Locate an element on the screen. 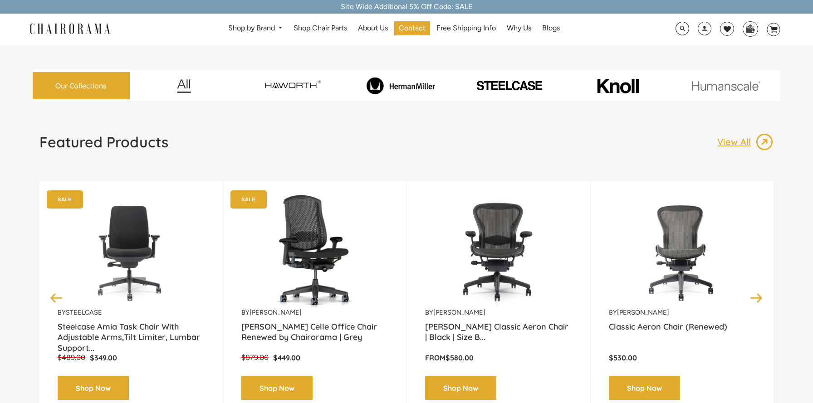 The image size is (813, 403). p: View All is located at coordinates (736, 142).